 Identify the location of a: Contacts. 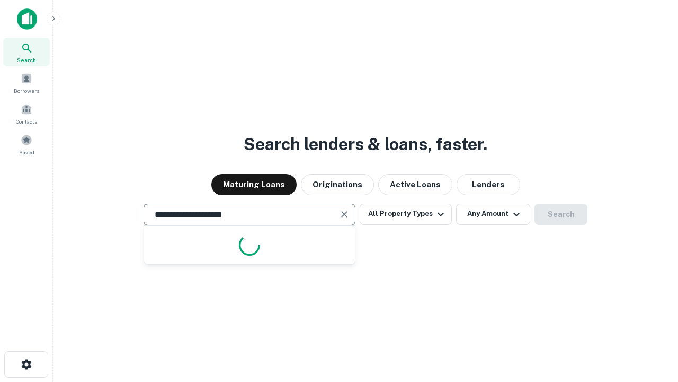
(26, 113).